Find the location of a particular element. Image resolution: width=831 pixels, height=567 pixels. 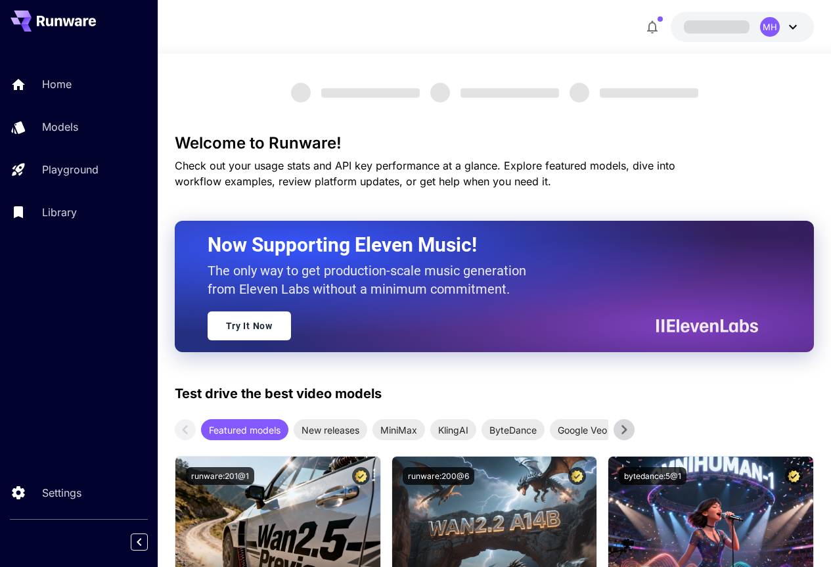

span: New releases is located at coordinates (331, 430).